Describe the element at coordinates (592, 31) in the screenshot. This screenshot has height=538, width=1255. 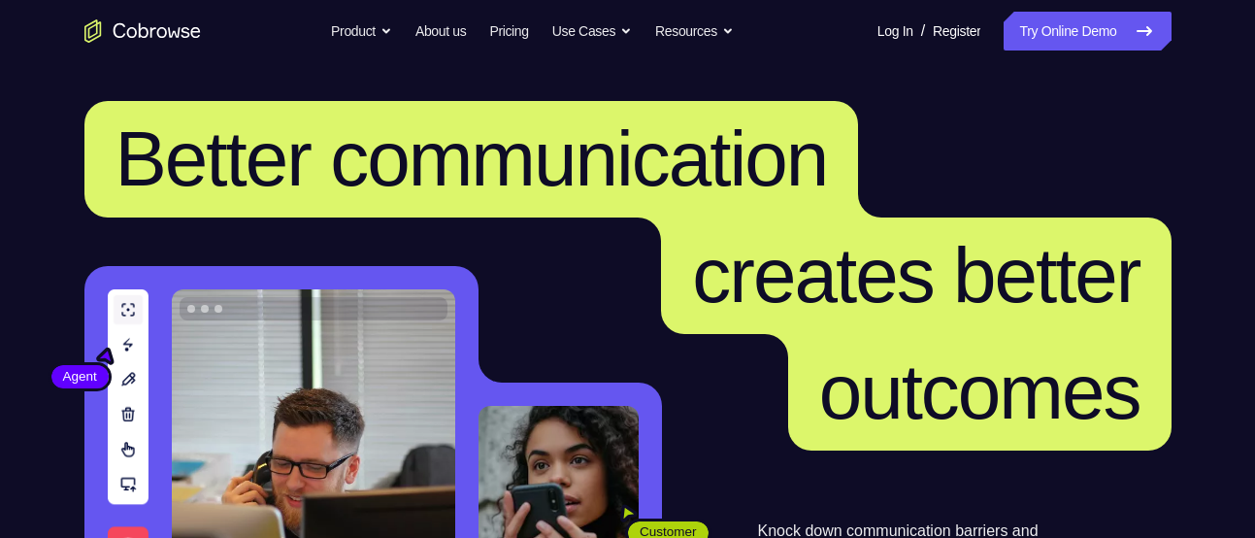
I see `button: Use Cases` at that location.